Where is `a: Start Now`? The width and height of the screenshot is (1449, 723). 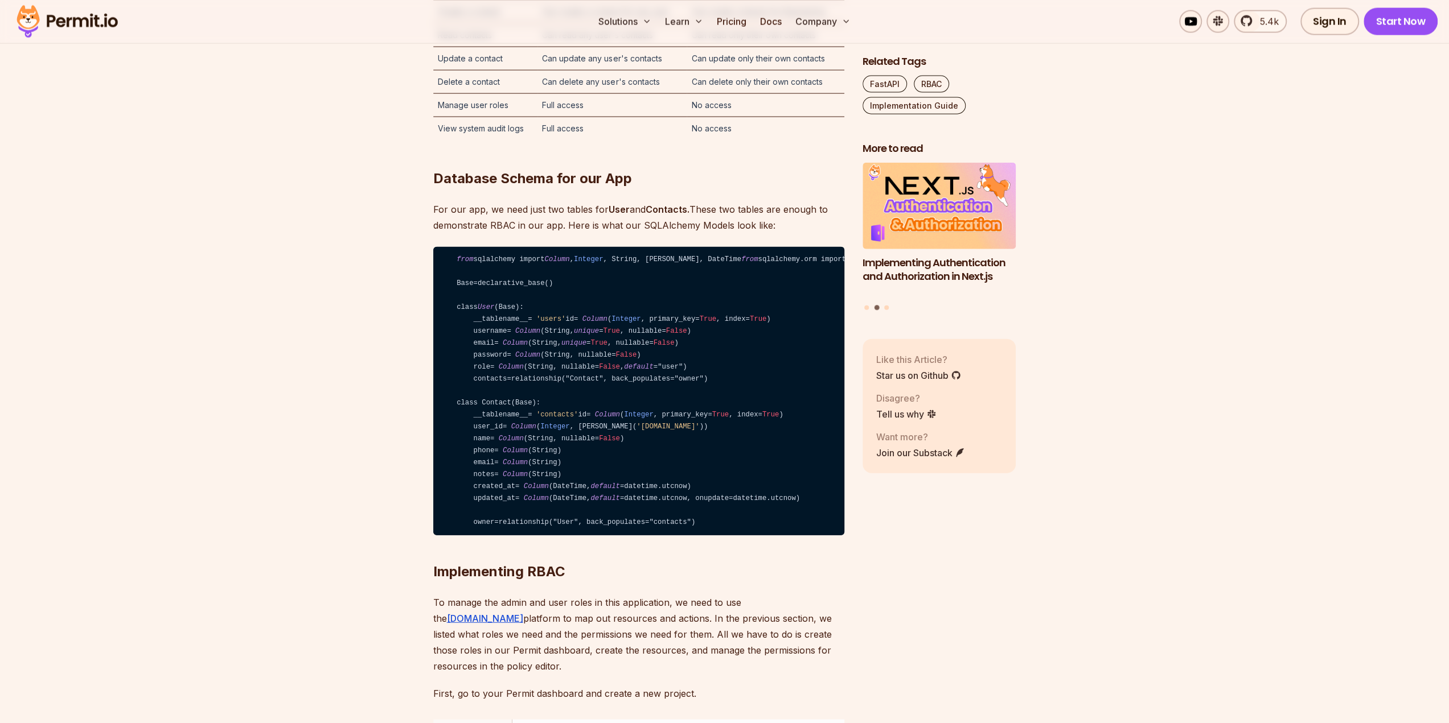 a: Start Now is located at coordinates (1400, 22).